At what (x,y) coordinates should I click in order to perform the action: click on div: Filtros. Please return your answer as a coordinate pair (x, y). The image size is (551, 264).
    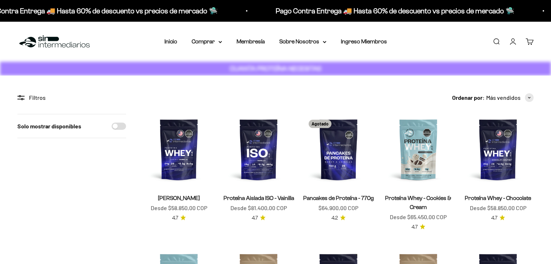
    Looking at the image, I should click on (72, 98).